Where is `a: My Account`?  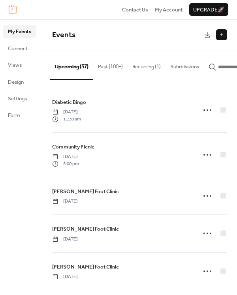 a: My Account is located at coordinates (169, 9).